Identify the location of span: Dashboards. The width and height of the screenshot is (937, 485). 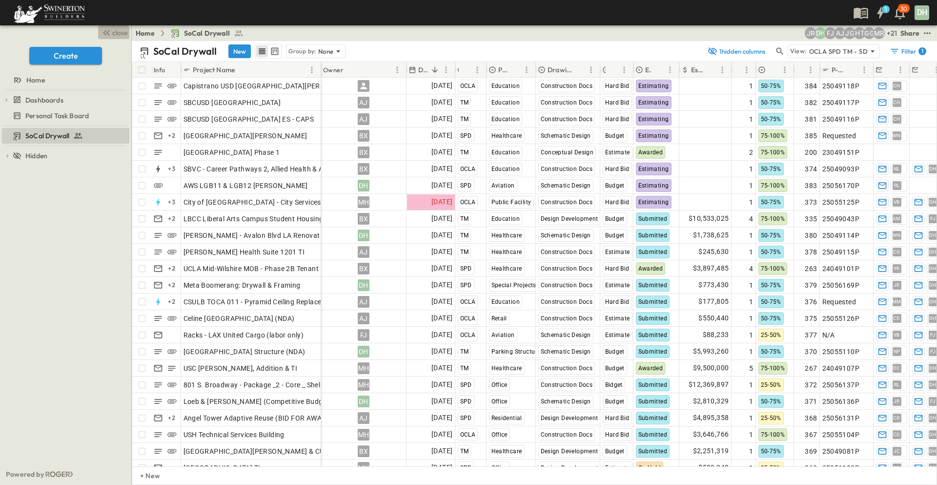
(44, 100).